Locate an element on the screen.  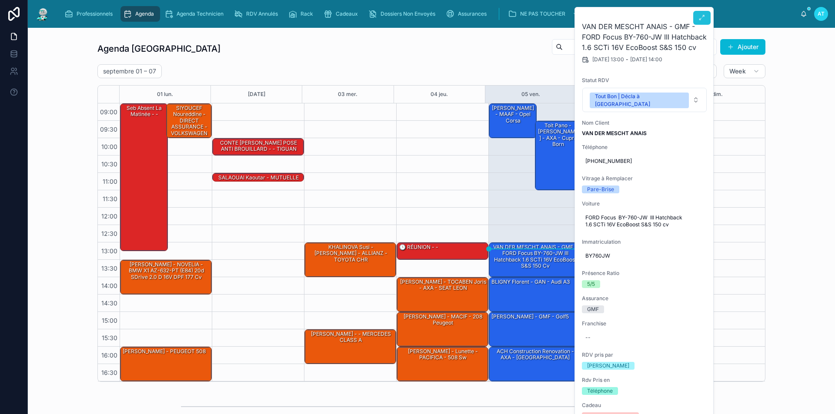
div: 01 lun. is located at coordinates (165, 94).